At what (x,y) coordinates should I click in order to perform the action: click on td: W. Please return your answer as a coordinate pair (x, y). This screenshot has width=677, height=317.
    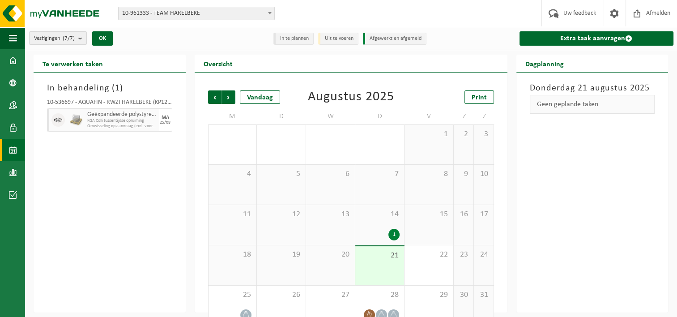
    Looking at the image, I should click on (330, 116).